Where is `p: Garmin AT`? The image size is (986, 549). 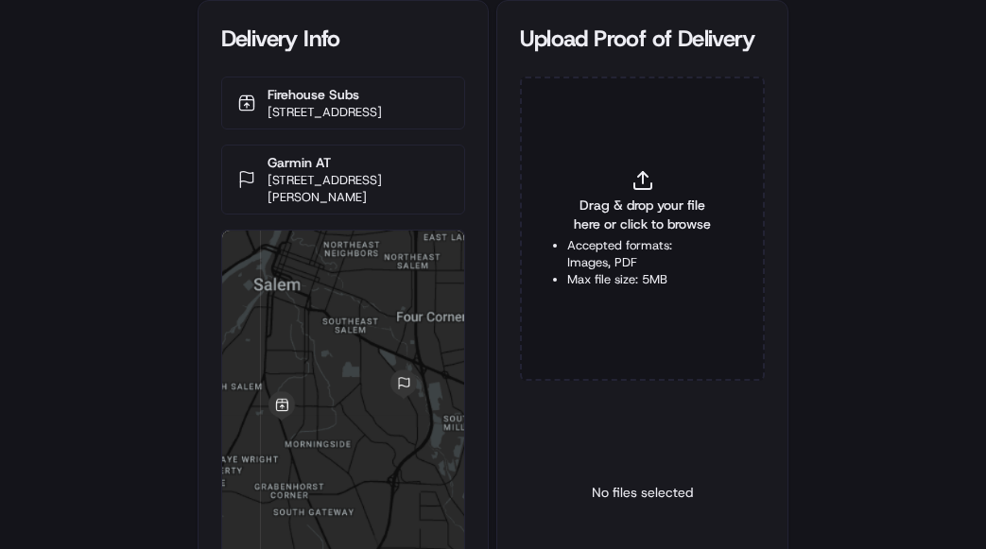 p: Garmin AT is located at coordinates (358, 163).